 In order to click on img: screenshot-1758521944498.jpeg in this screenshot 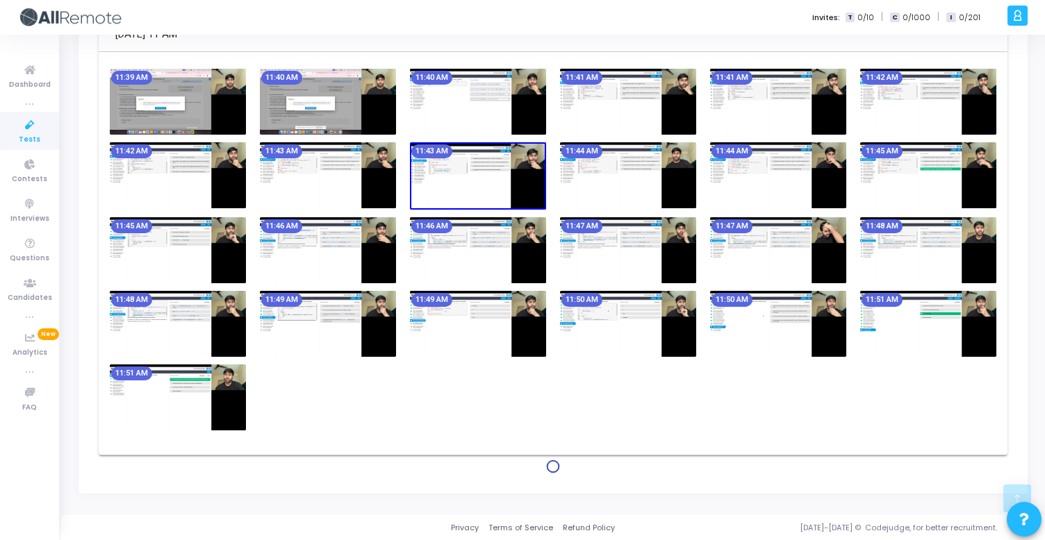, I will do `click(328, 324)`.